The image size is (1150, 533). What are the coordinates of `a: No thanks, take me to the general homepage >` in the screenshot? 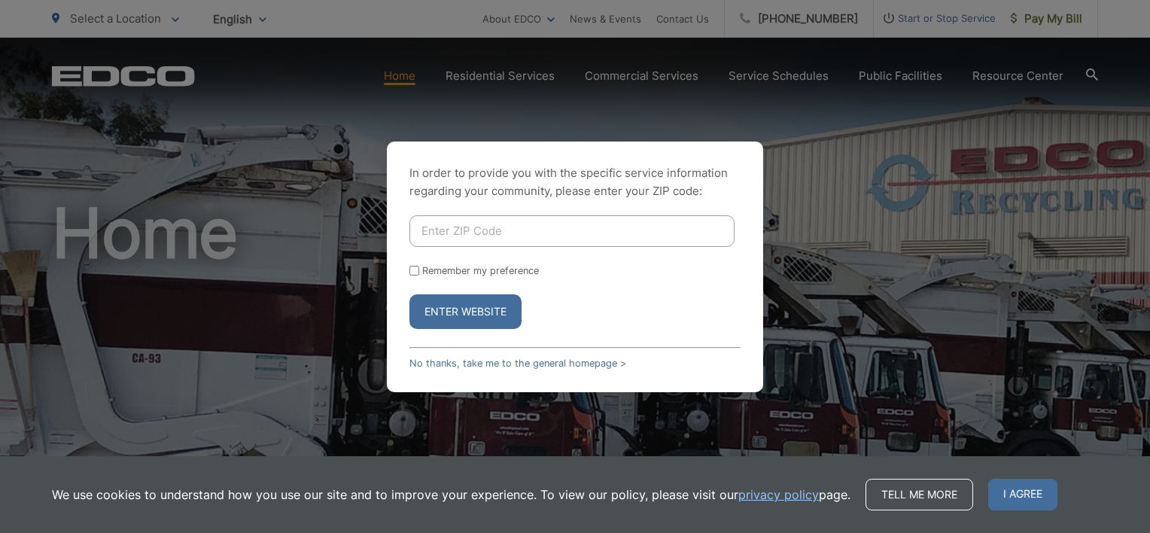 It's located at (518, 363).